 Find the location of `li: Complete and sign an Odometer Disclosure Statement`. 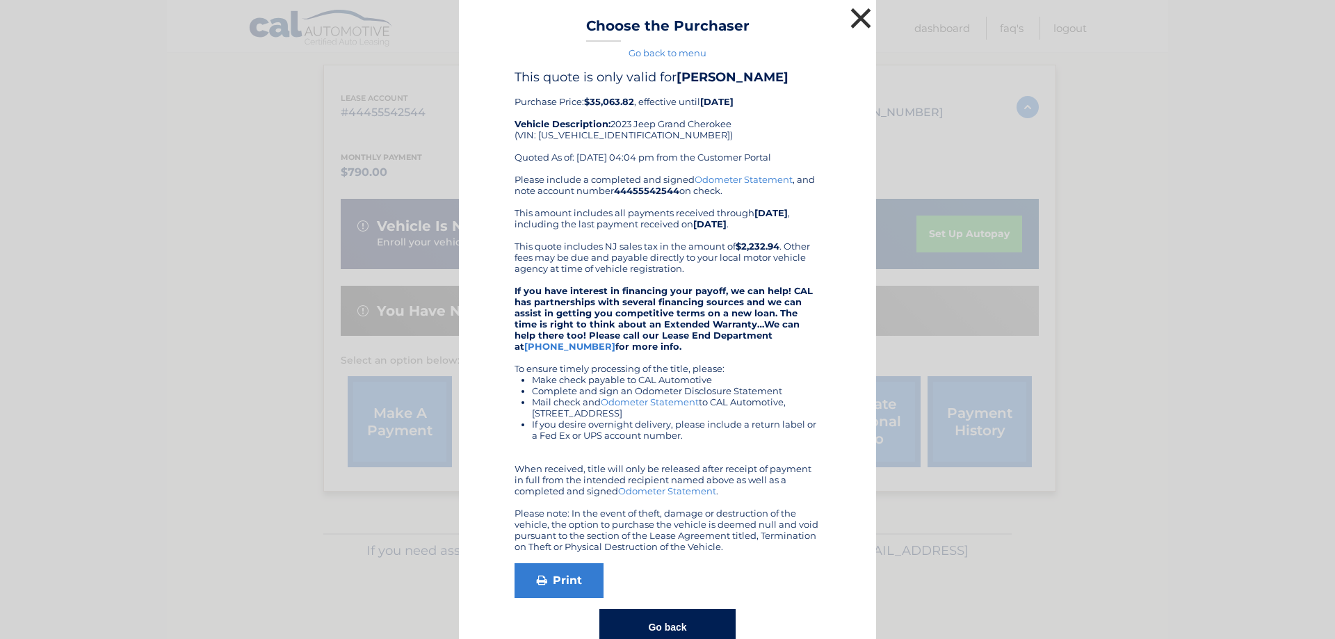

li: Complete and sign an Odometer Disclosure Statement is located at coordinates (676, 391).